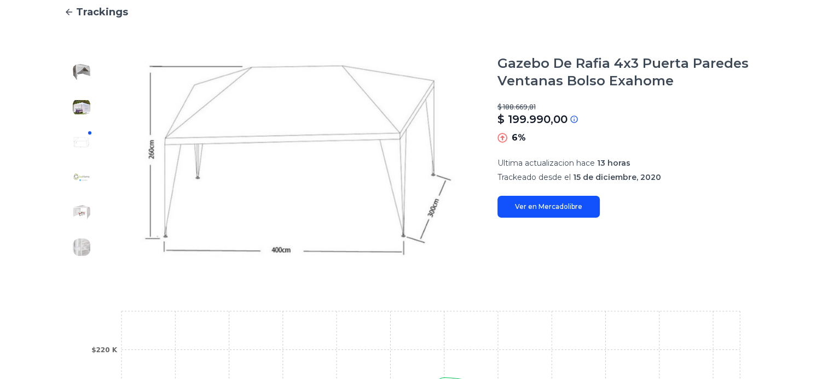  Describe the element at coordinates (414, 12) in the screenshot. I see `a: Trackings` at that location.